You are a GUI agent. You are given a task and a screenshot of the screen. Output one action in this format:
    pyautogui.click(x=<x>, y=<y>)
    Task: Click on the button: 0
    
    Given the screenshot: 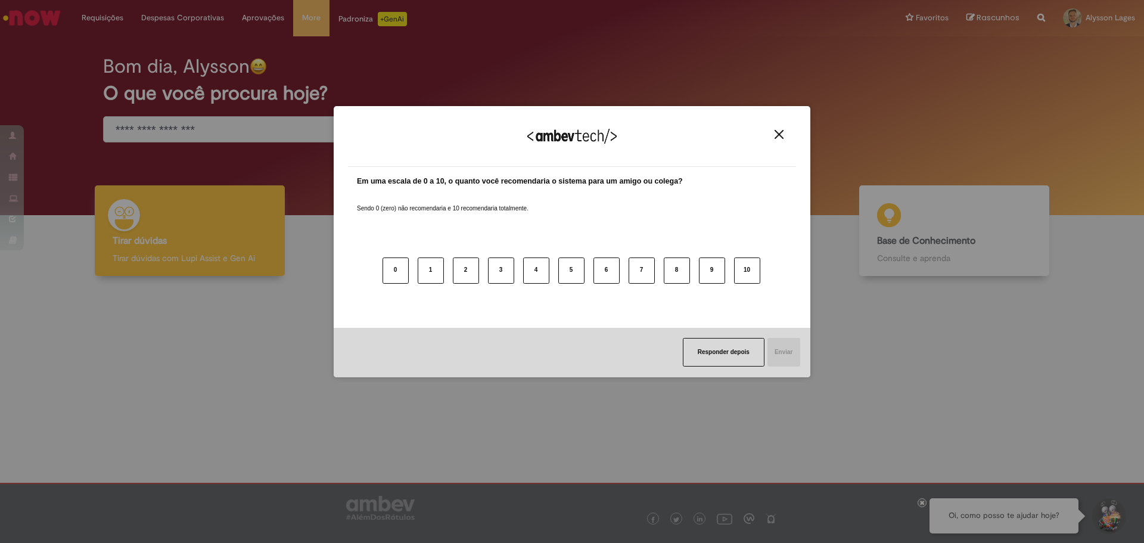 What is the action you would take?
    pyautogui.click(x=396, y=270)
    